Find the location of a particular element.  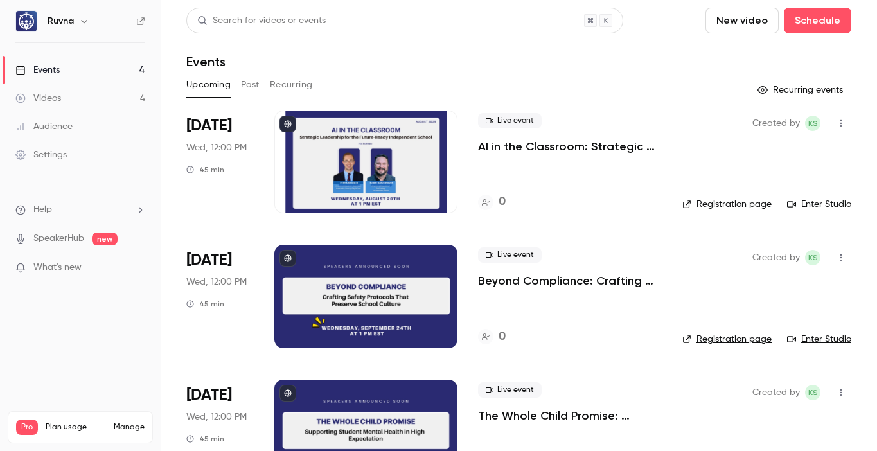

button: Schedule is located at coordinates (818, 21).